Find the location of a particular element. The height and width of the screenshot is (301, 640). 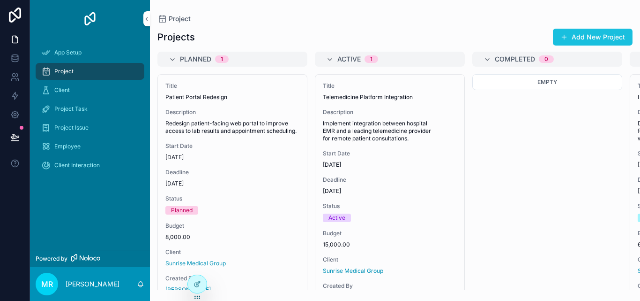

span: Project Task is located at coordinates (71, 109).